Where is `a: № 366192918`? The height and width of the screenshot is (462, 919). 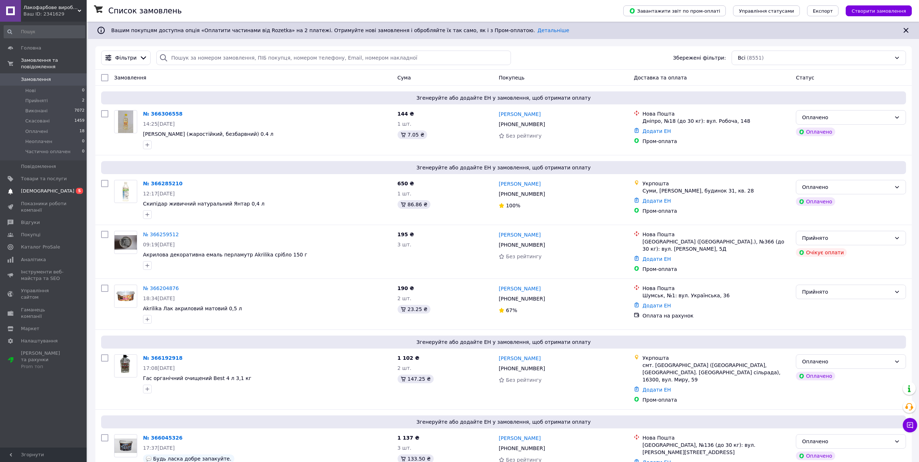
a: № 366192918 is located at coordinates (163, 358).